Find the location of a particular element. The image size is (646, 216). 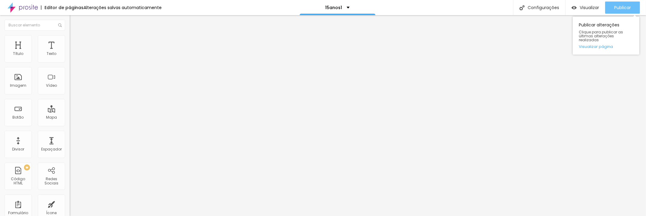

font: Divisor is located at coordinates (18, 149).